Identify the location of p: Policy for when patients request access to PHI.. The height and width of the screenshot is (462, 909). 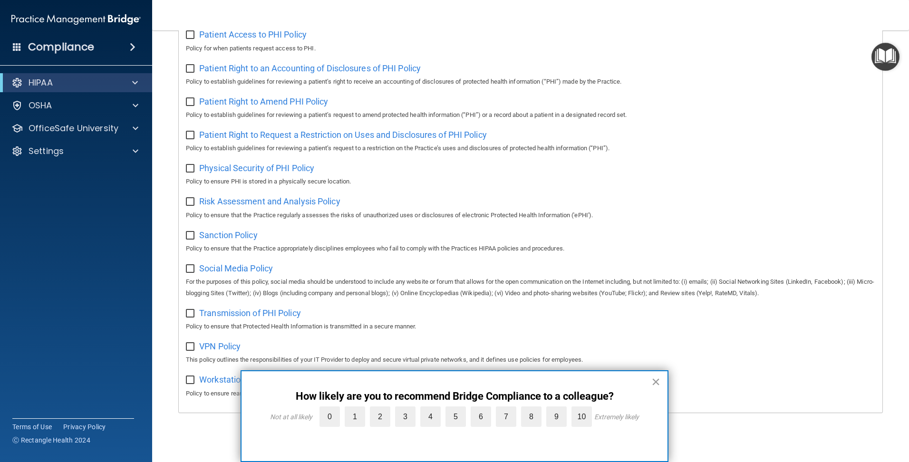
(531, 49).